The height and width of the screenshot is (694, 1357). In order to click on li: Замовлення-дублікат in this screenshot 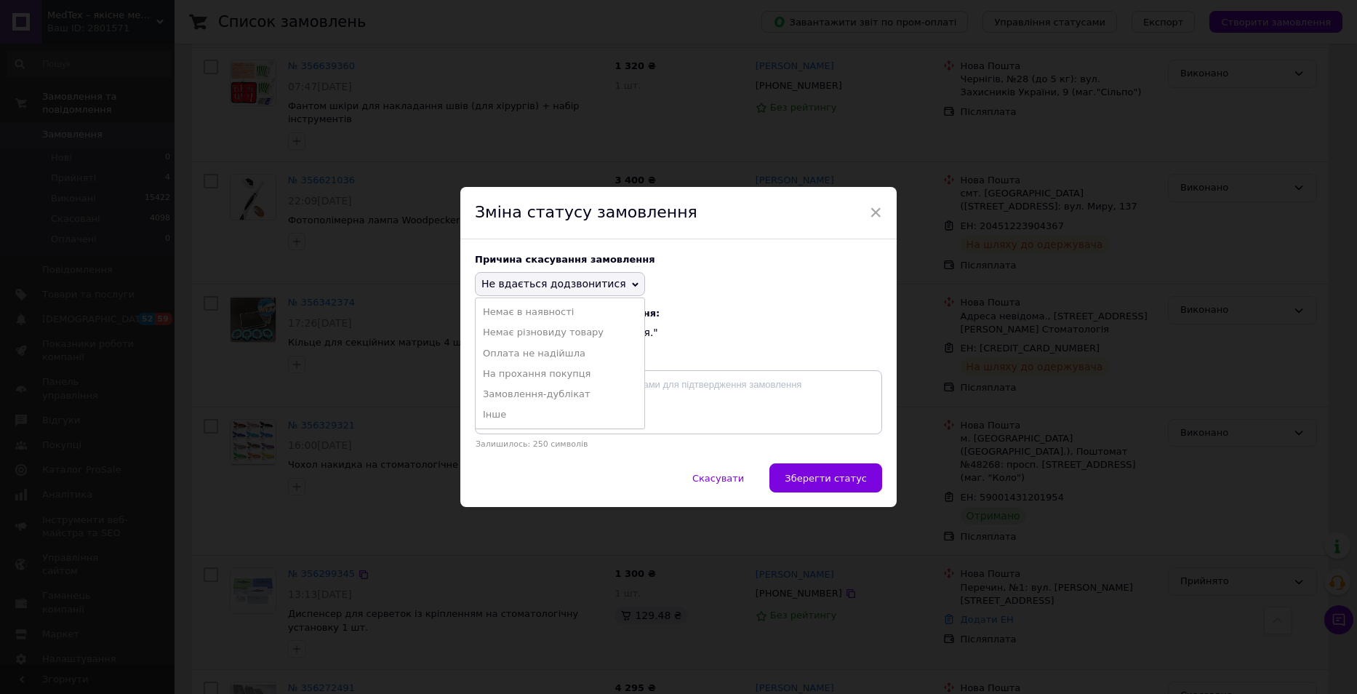, I will do `click(560, 394)`.